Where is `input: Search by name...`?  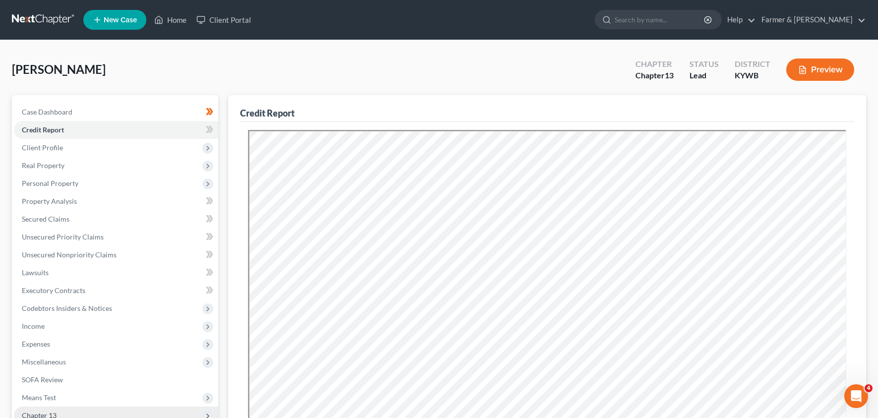
input: Search by name... is located at coordinates (660, 19).